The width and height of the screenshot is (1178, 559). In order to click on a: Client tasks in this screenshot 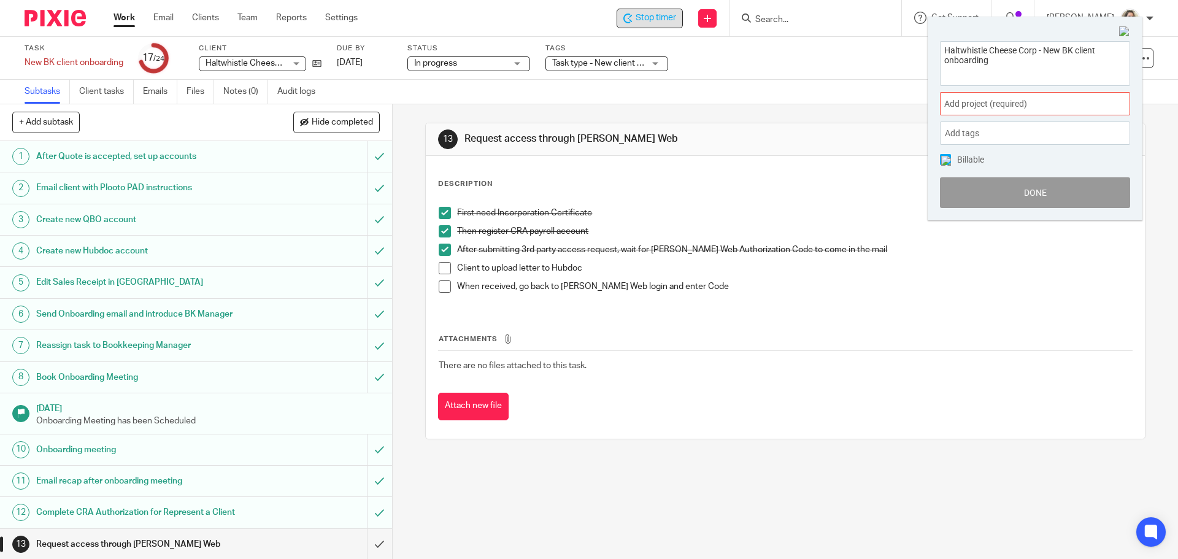, I will do `click(106, 91)`.